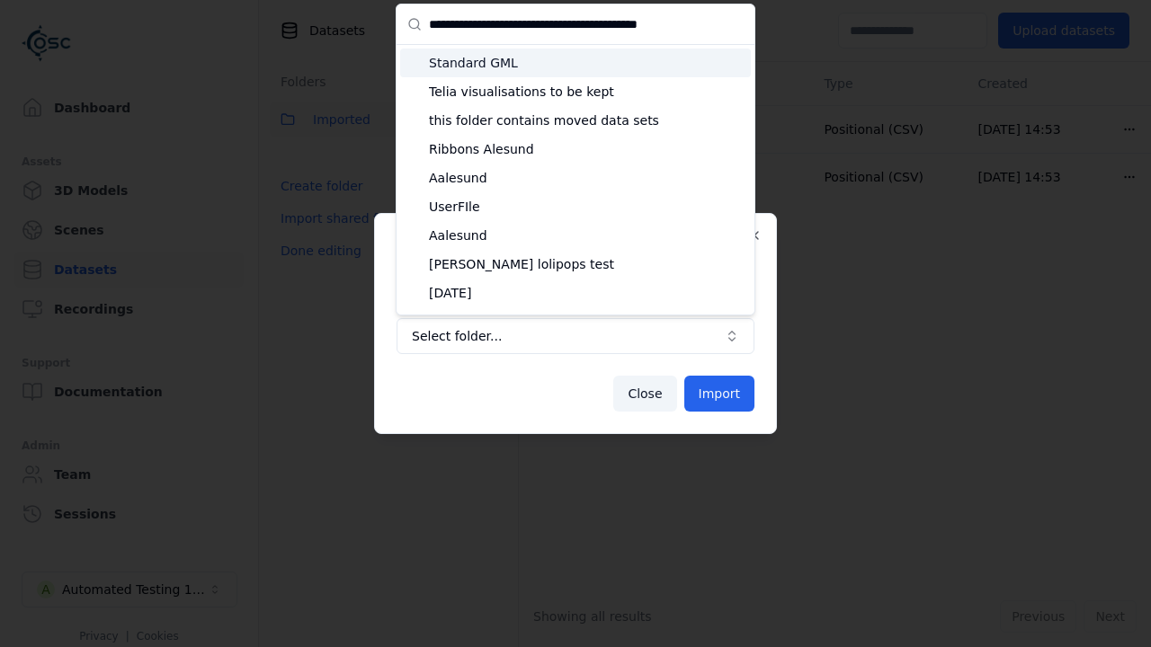  What do you see at coordinates (586, 63) in the screenshot?
I see `span: Standard GML` at bounding box center [586, 63].